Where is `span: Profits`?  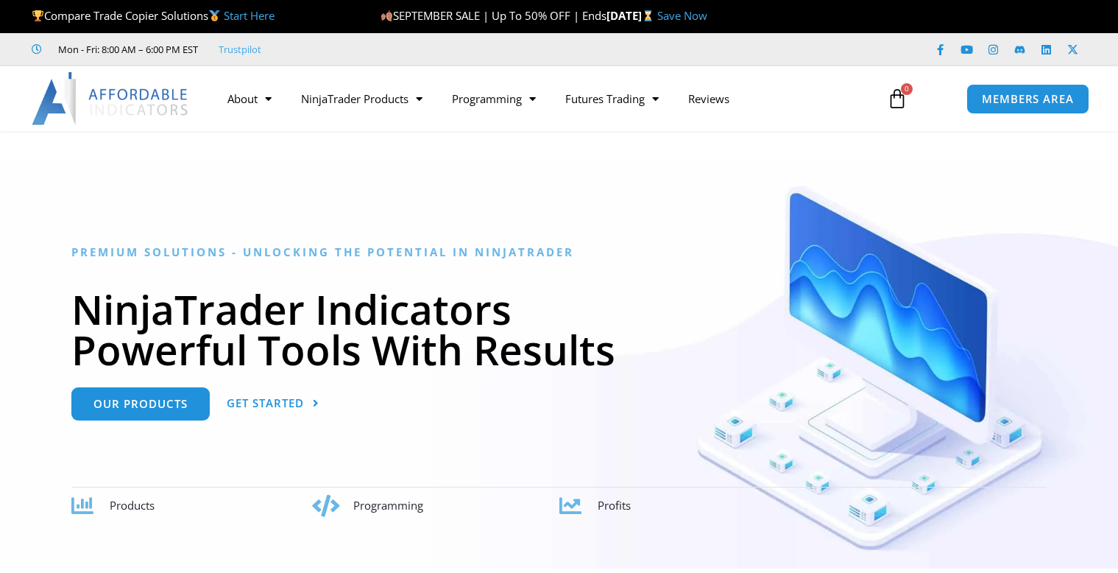 span: Profits is located at coordinates (614, 505).